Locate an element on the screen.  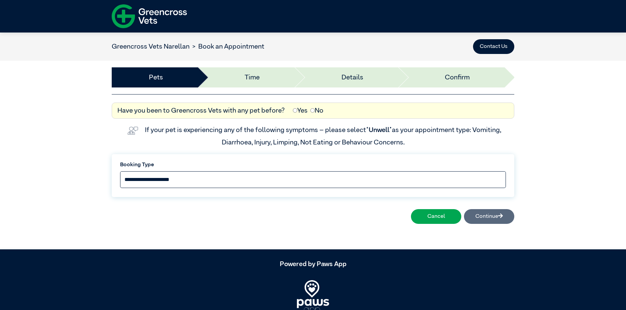
label: If your pet is experiencing any of the following symptoms – please select as your appointment typ... is located at coordinates (323, 136).